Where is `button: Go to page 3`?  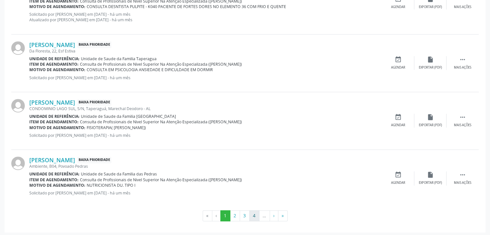
button: Go to page 3 is located at coordinates (245, 216).